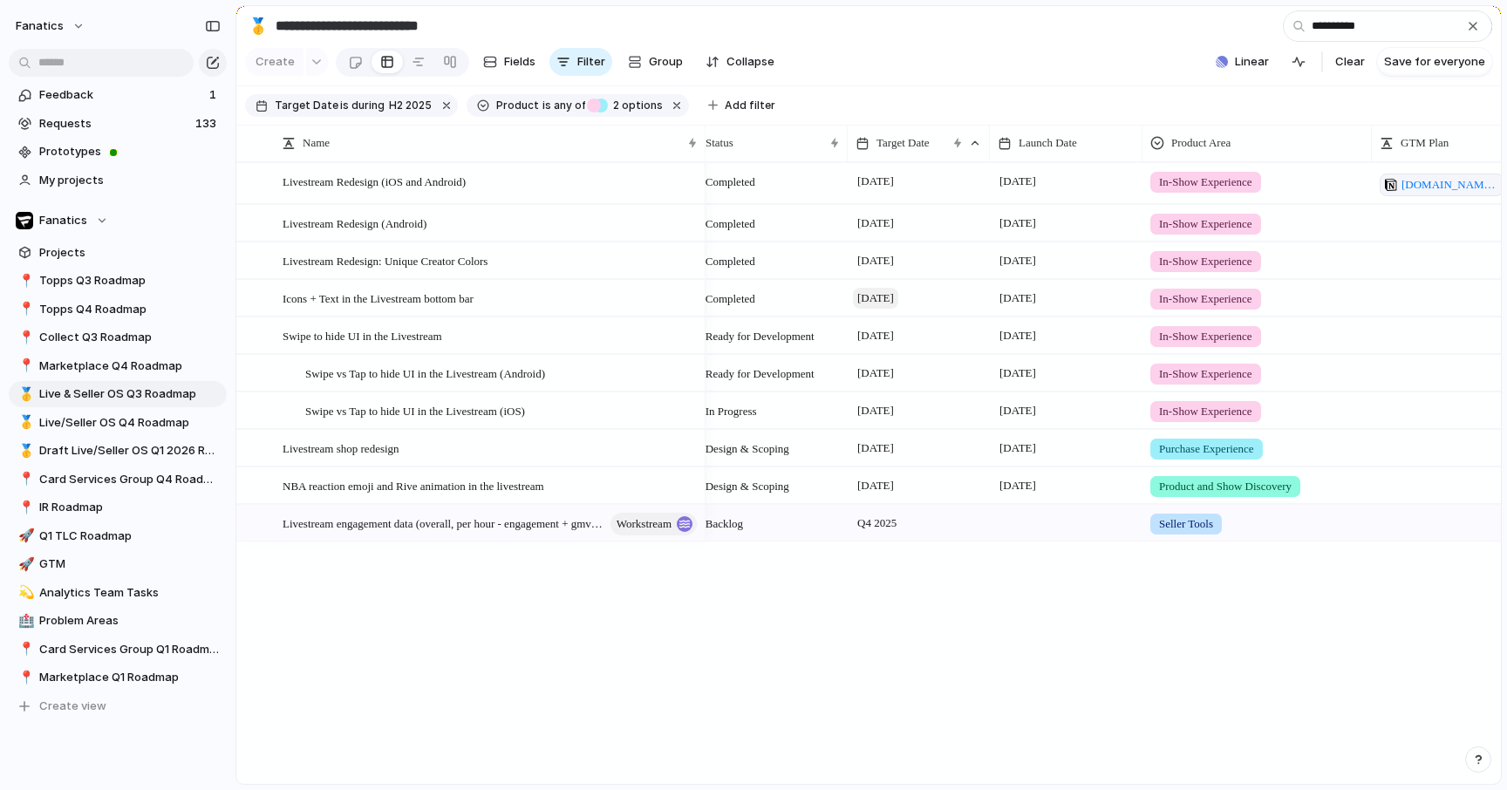 The width and height of the screenshot is (1507, 790). Describe the element at coordinates (118, 650) in the screenshot. I see `div: 📍Card Services Group Q1 Roadmap` at that location.